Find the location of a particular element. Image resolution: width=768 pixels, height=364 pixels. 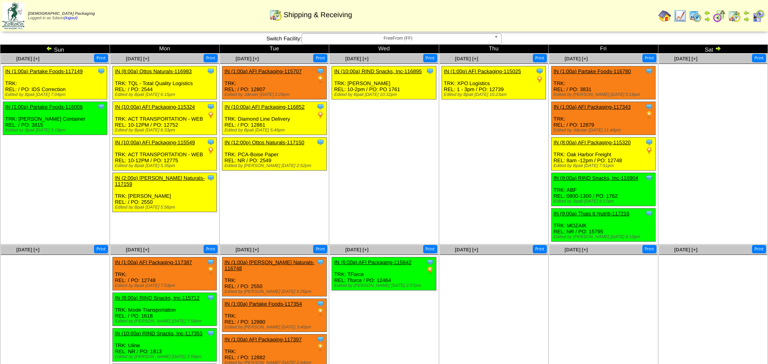

a: IN (10:00a) RIND Snacks, Inc-116895 is located at coordinates (378, 71).